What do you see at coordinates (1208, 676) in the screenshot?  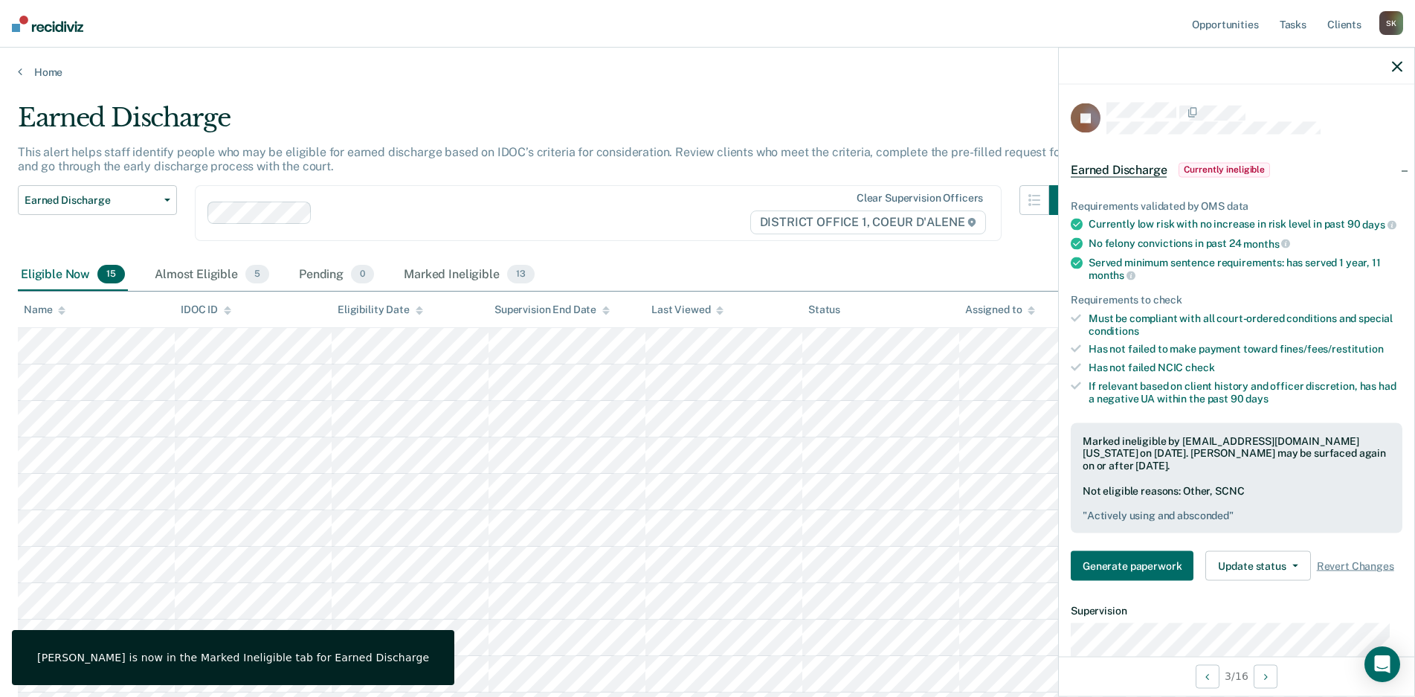 I see `button: Previous Opportunity` at bounding box center [1208, 676].